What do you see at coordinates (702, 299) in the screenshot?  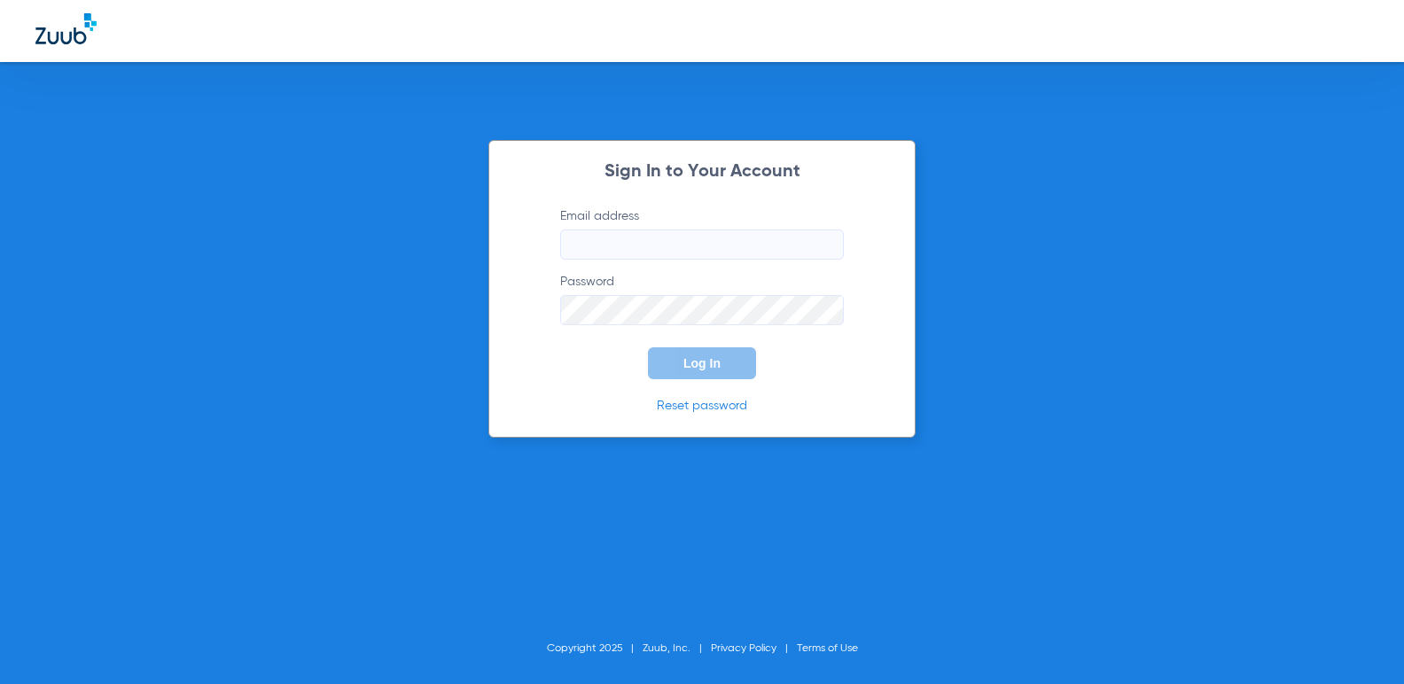 I see `label: Password` at bounding box center [702, 299].